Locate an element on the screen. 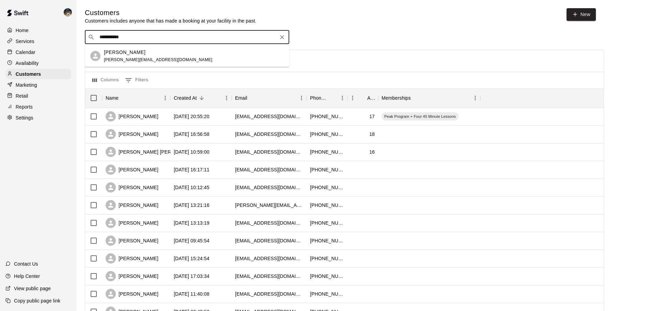 This screenshot has height=311, width=649. div: Retail is located at coordinates (38, 96).